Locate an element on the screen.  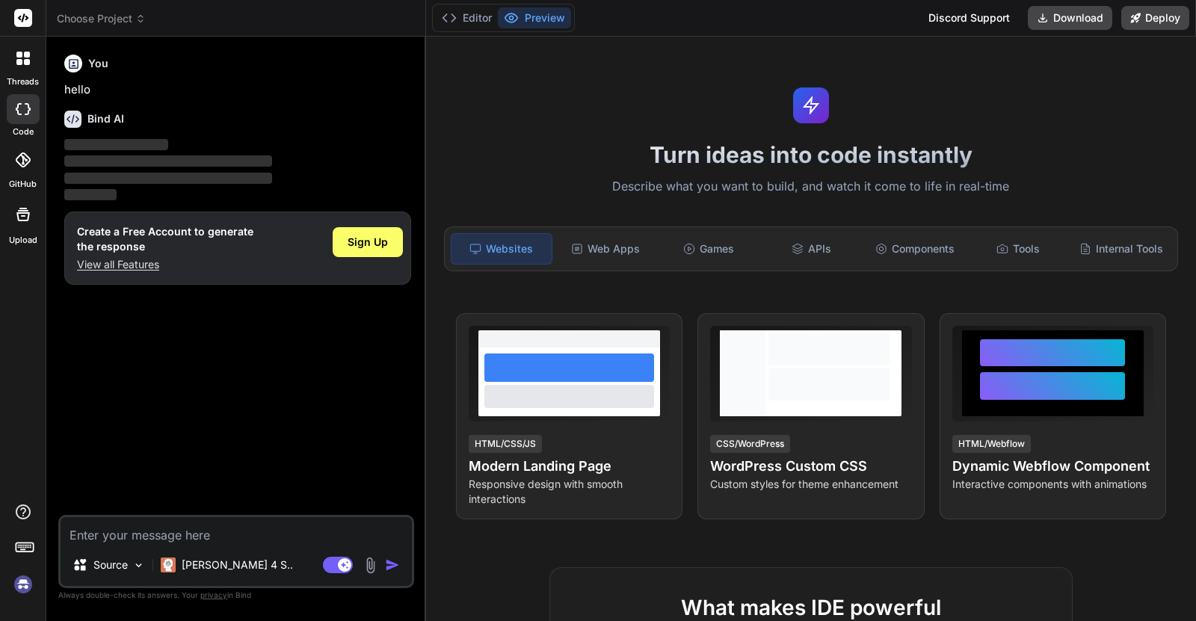
button: Deploy is located at coordinates (1155, 18).